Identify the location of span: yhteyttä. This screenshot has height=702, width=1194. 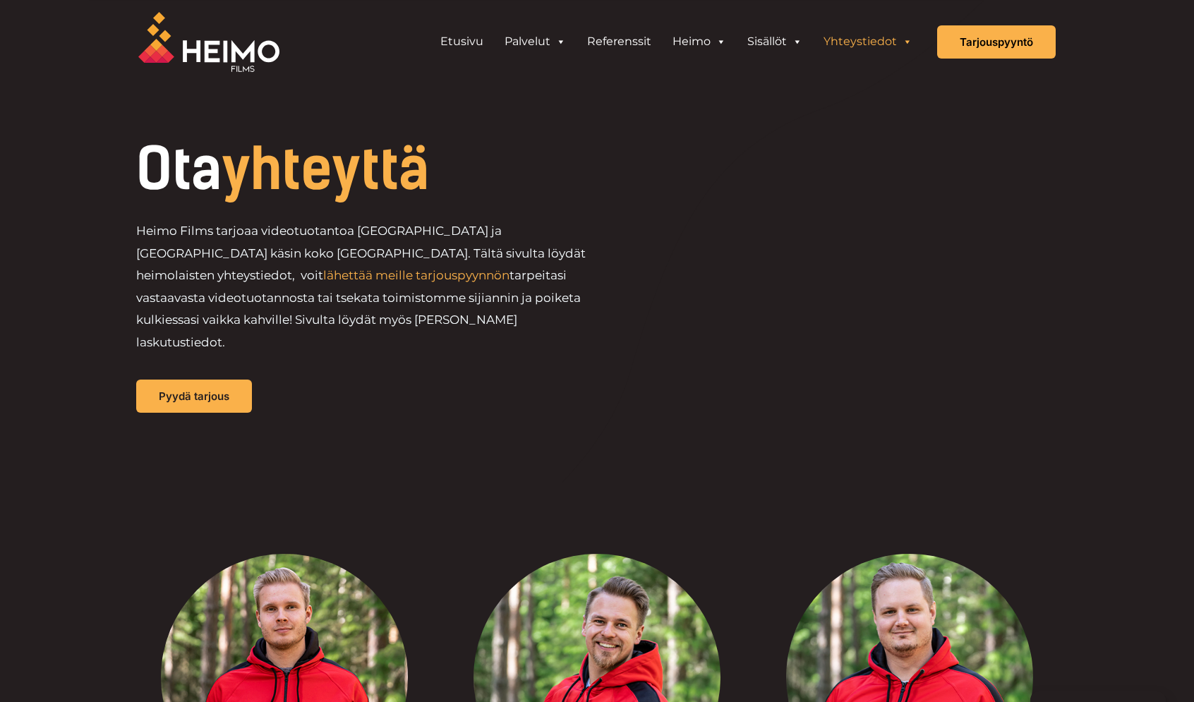
(325, 169).